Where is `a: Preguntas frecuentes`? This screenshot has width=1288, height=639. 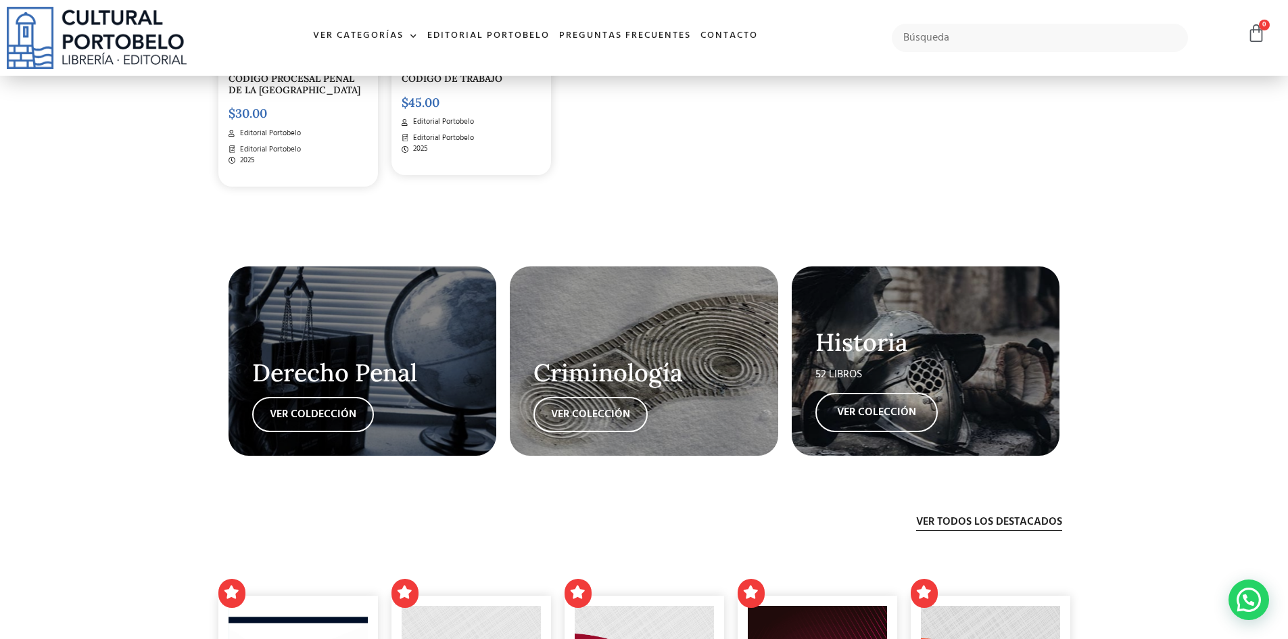
a: Preguntas frecuentes is located at coordinates (625, 36).